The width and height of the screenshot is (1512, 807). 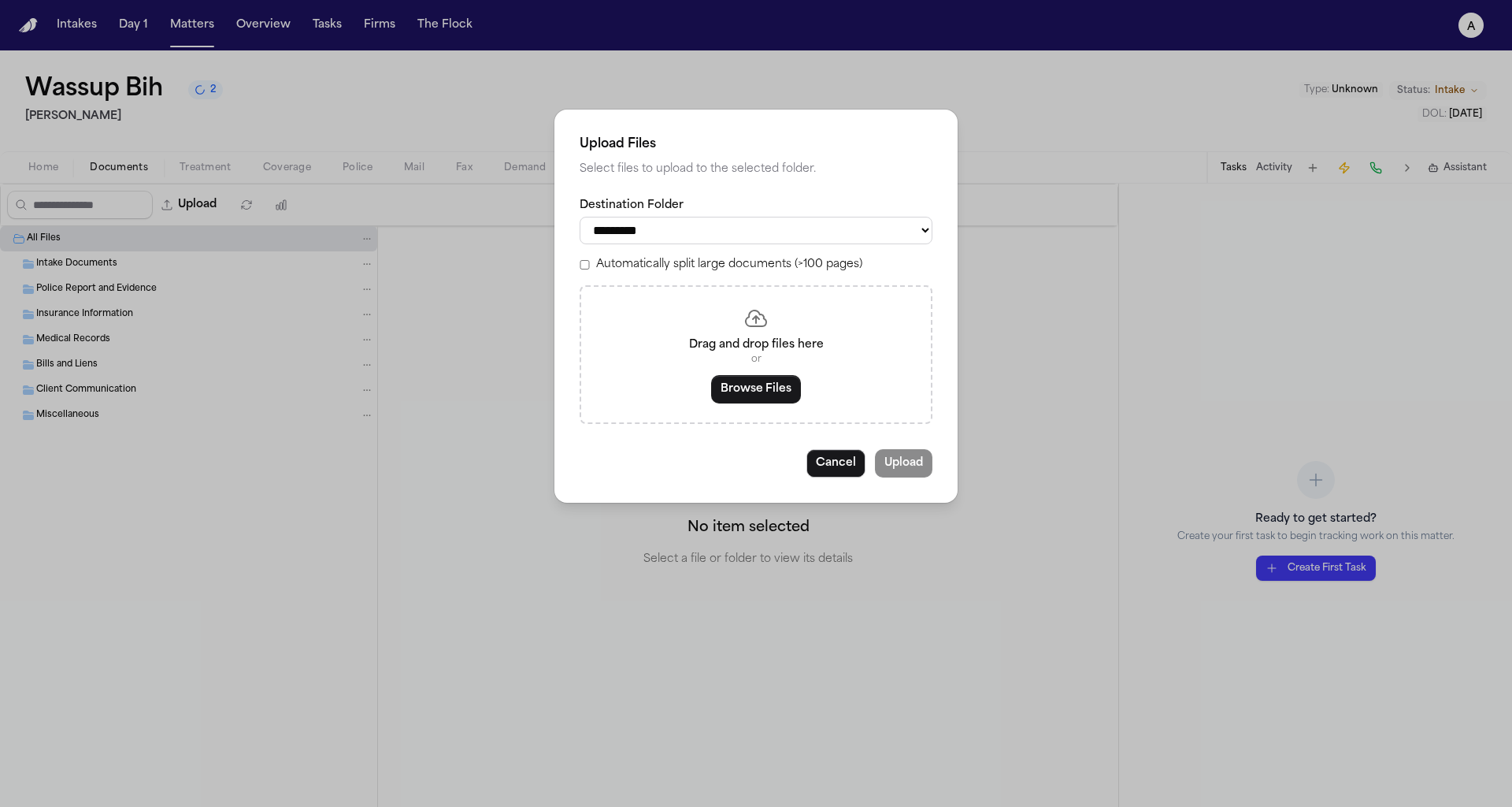 What do you see at coordinates (756, 144) in the screenshot?
I see `h2: Upload Files` at bounding box center [756, 144].